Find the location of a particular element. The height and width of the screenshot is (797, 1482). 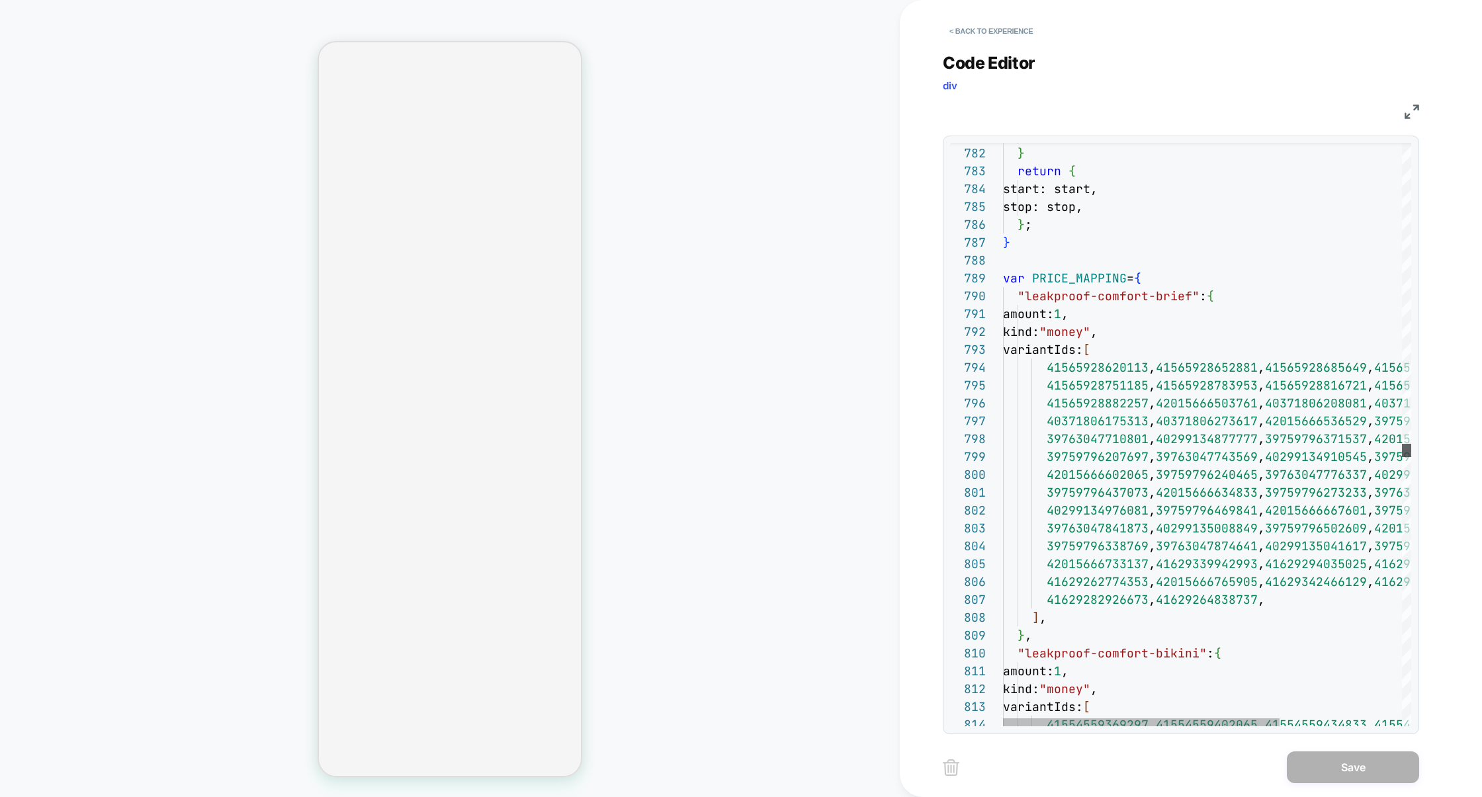

span: 41629342466129 is located at coordinates (1316, 582).